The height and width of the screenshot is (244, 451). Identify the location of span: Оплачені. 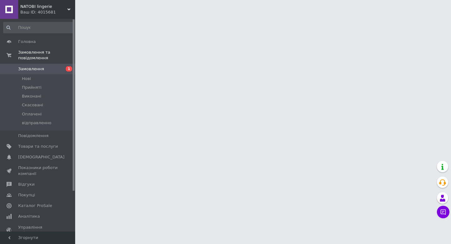
(32, 114).